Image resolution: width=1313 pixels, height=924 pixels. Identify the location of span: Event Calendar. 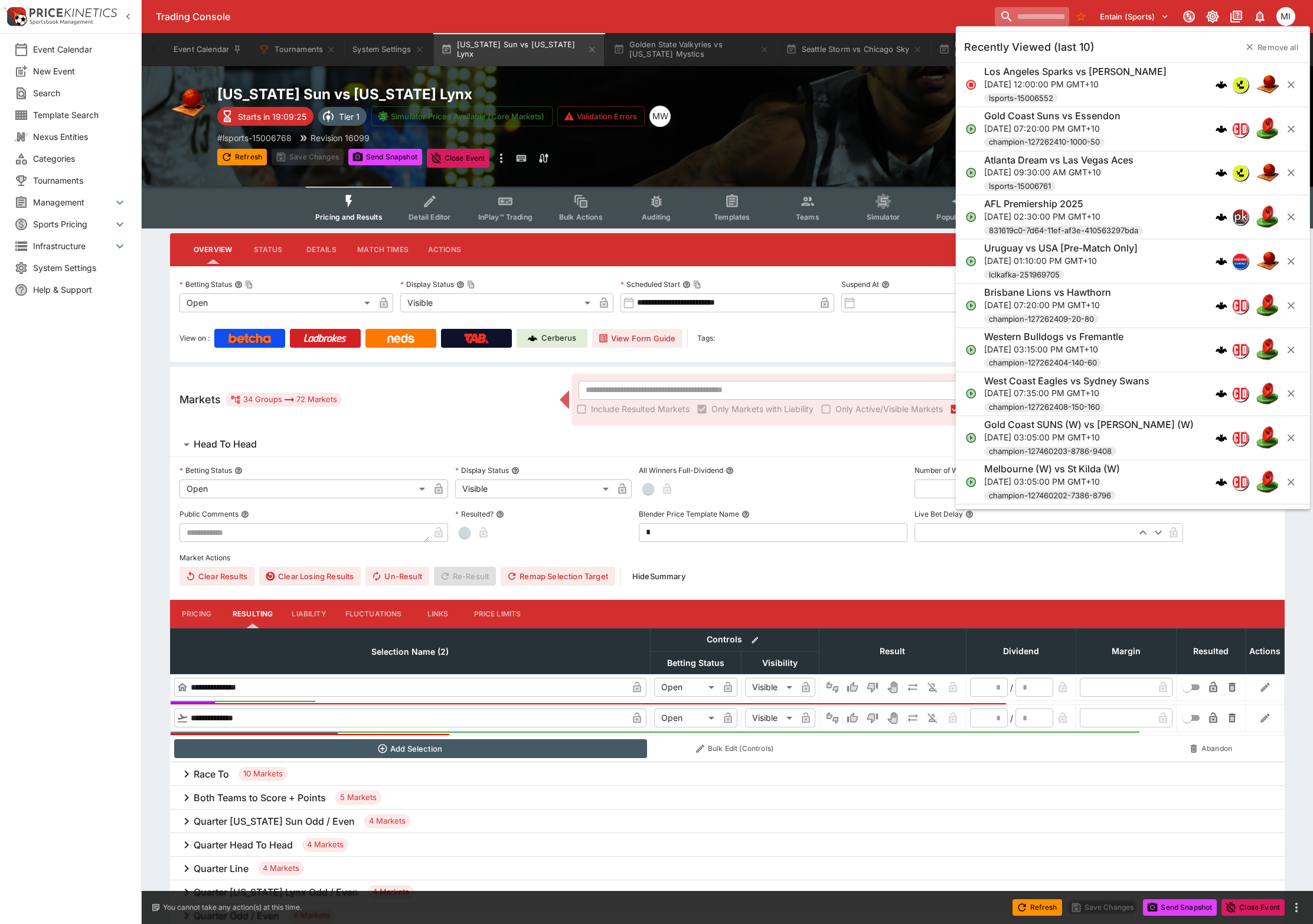
(80, 49).